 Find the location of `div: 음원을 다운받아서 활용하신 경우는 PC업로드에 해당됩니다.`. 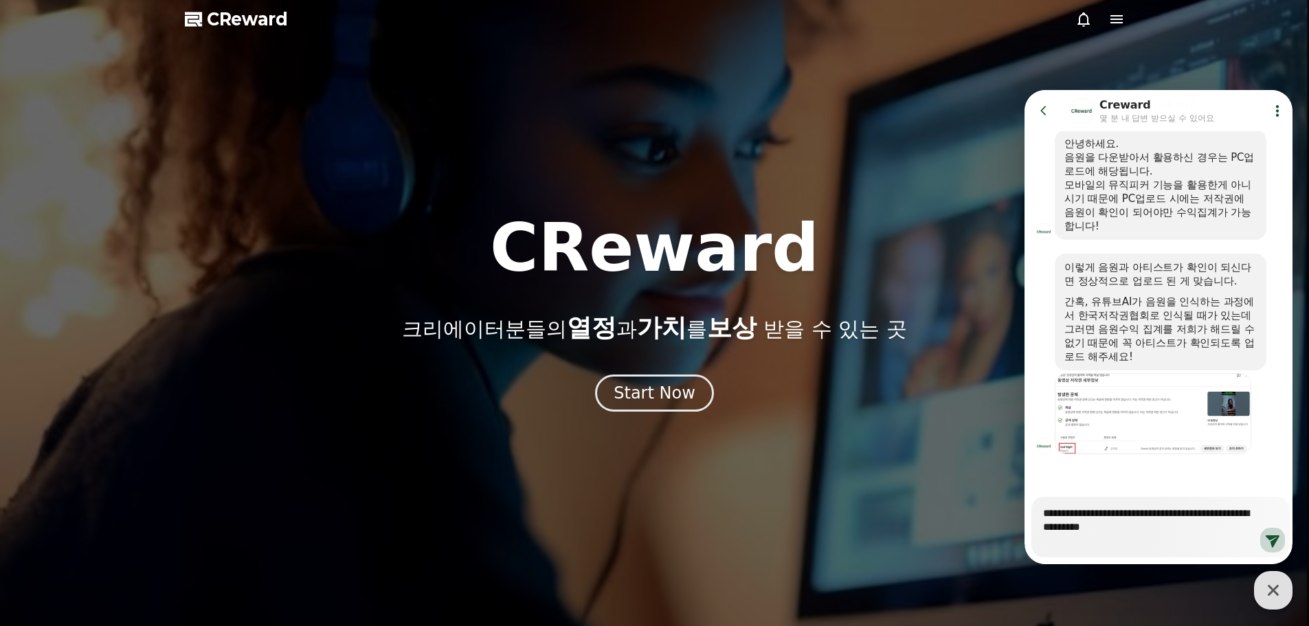

div: 음원을 다운받아서 활용하신 경우는 PC업로드에 해당됩니다. is located at coordinates (136, 74).